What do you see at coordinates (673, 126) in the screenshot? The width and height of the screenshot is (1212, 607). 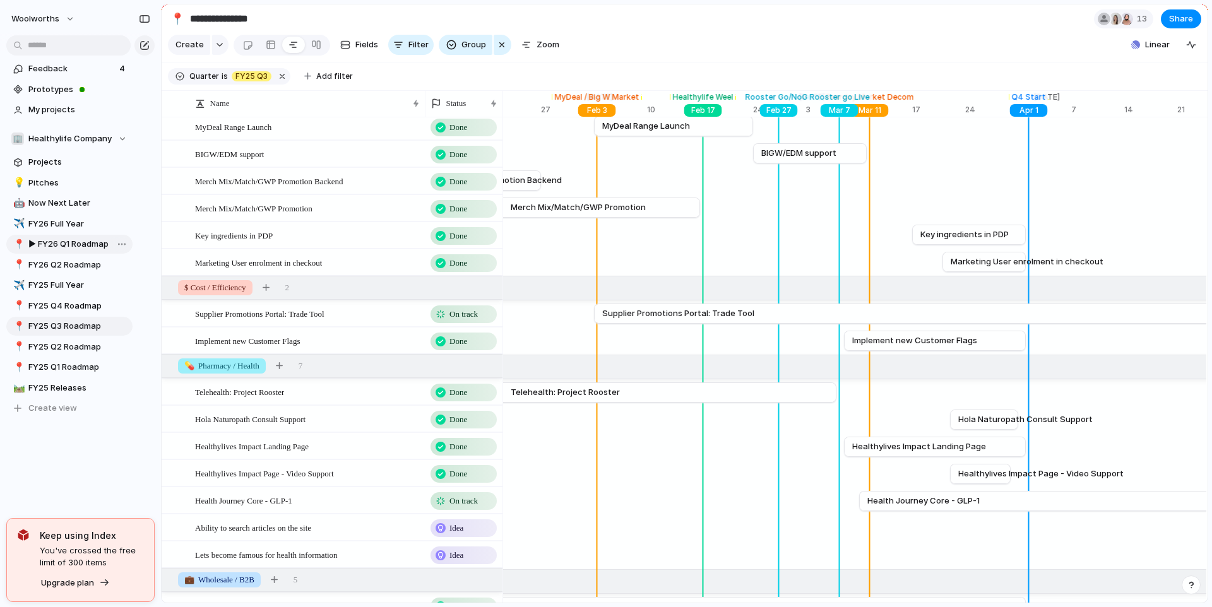 I see `a: MyDeal Range Launch` at bounding box center [673, 126].